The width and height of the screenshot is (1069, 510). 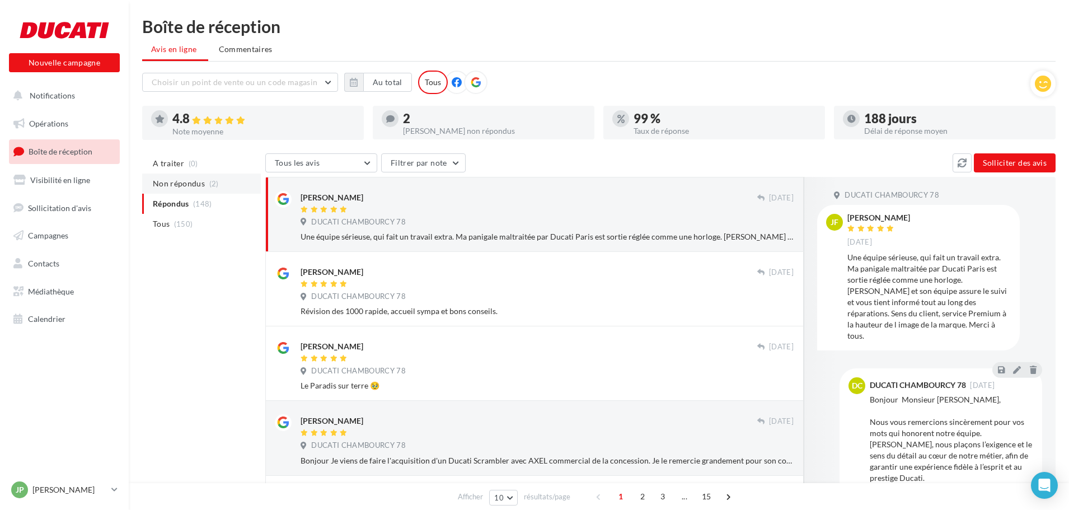 I want to click on span: Non répondus, so click(x=179, y=184).